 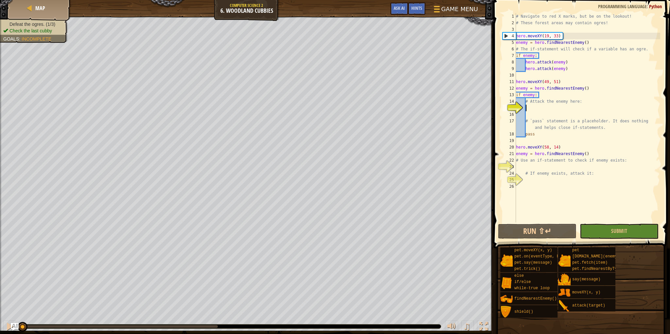 I want to click on li: Check the last cubby, so click(x=33, y=31).